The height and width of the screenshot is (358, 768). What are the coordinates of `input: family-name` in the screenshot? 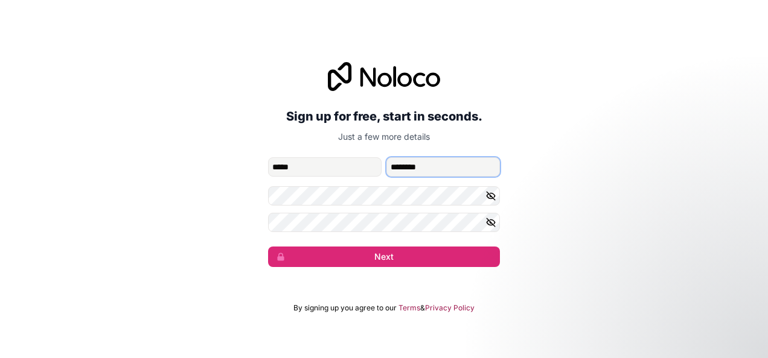 It's located at (443, 167).